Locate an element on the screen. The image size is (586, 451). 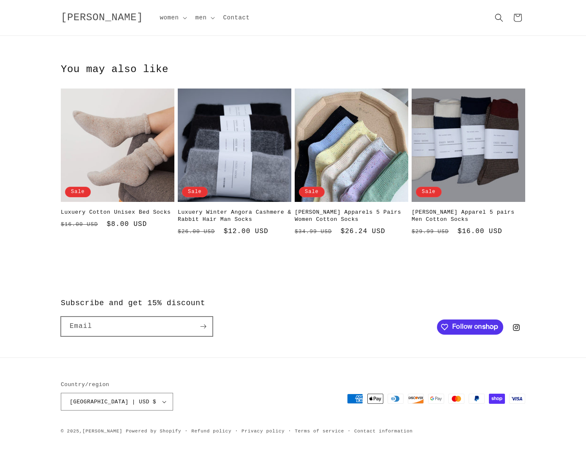
h2: Subscribe and get 15% discount is located at coordinates (246, 303).